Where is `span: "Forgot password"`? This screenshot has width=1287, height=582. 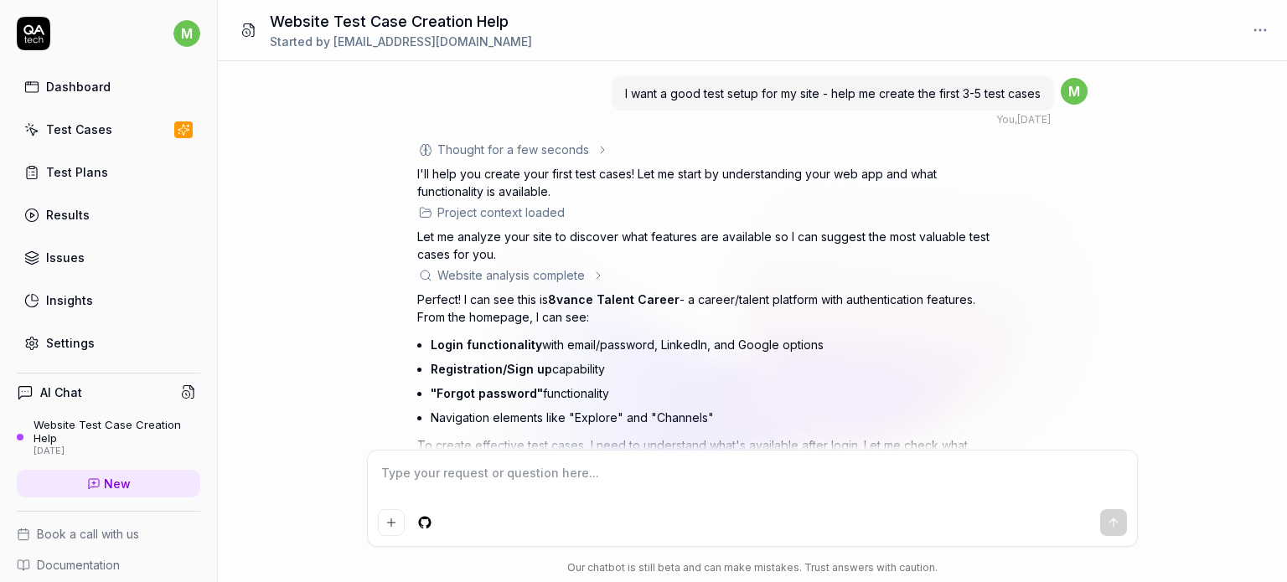 span: "Forgot password" is located at coordinates (487, 393).